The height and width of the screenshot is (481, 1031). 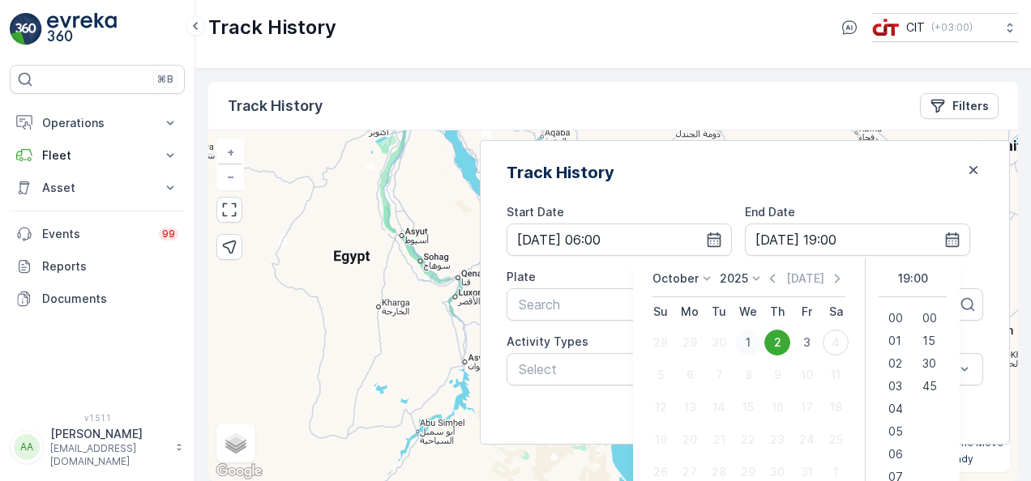 I want to click on div: 12, so click(x=660, y=408).